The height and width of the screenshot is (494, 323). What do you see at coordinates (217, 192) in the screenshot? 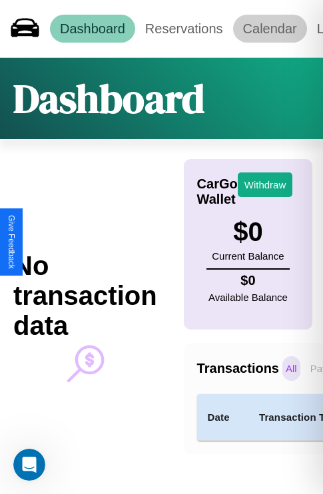
I see `h4: CarGo Wallet` at bounding box center [217, 192].